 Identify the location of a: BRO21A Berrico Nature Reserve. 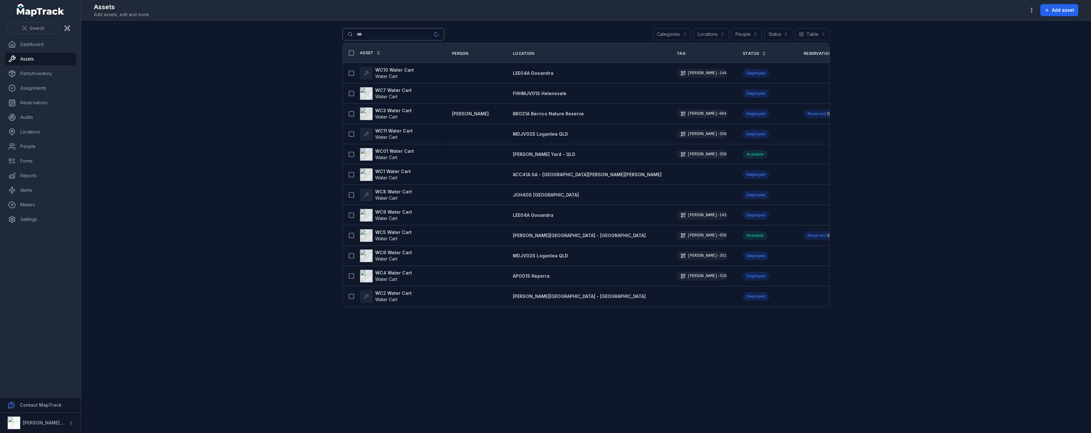
(548, 114).